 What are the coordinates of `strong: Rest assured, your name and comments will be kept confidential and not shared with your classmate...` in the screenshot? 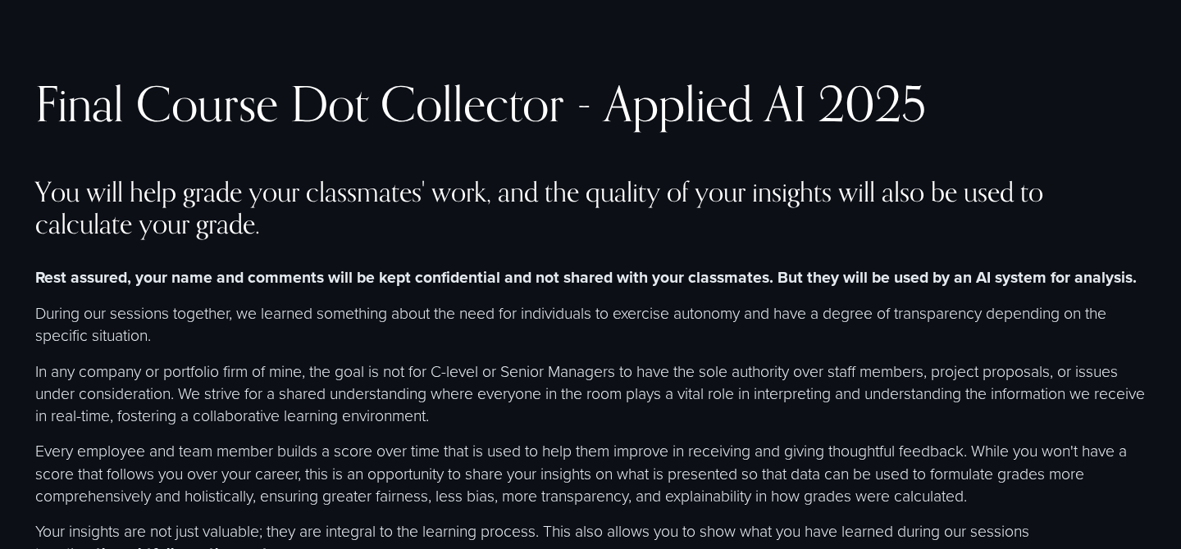 It's located at (586, 277).